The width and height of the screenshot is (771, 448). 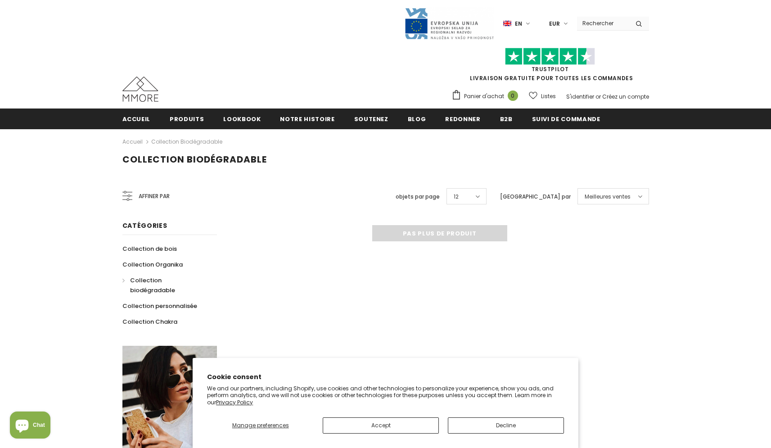 What do you see at coordinates (145, 226) in the screenshot?
I see `span: Catégories` at bounding box center [145, 226].